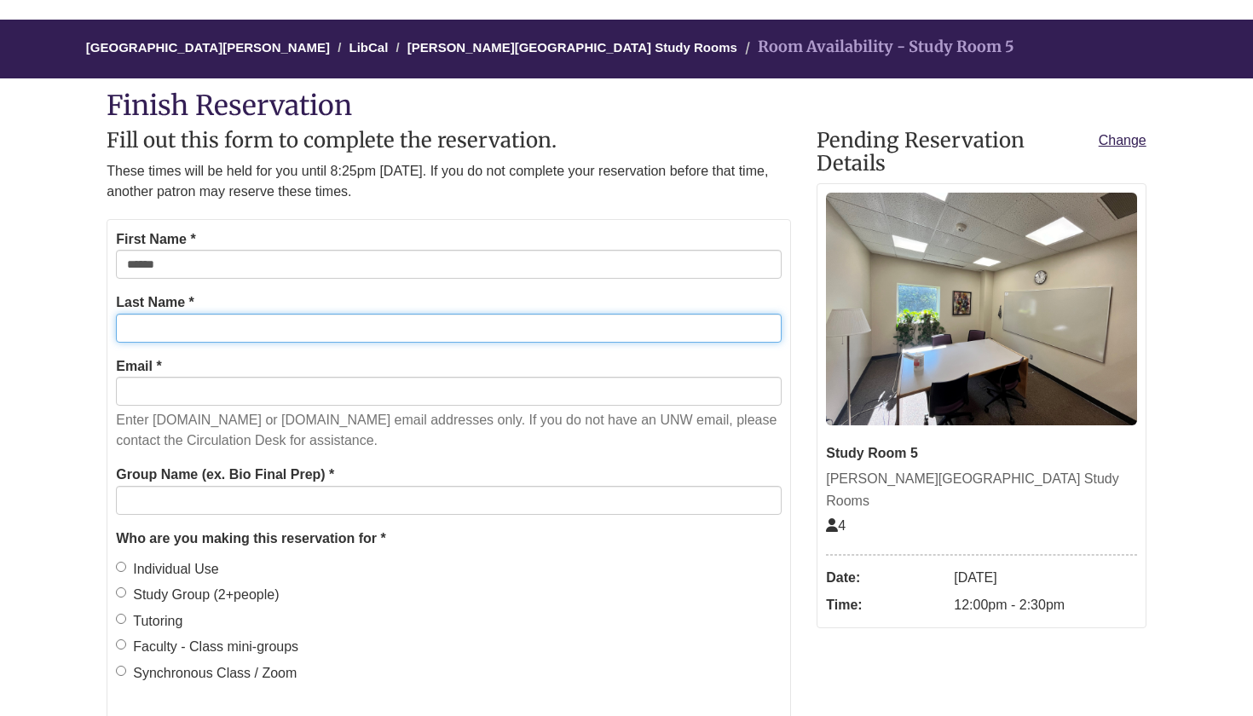 Image resolution: width=1253 pixels, height=716 pixels. I want to click on span: The capacity of this space, so click(835, 525).